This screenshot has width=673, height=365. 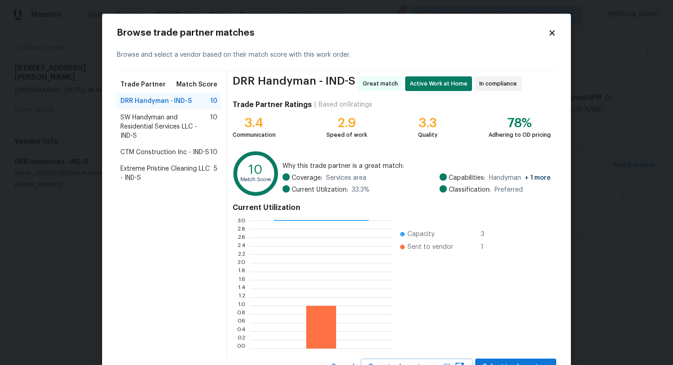 I want to click on text: 1.6, so click(x=242, y=280).